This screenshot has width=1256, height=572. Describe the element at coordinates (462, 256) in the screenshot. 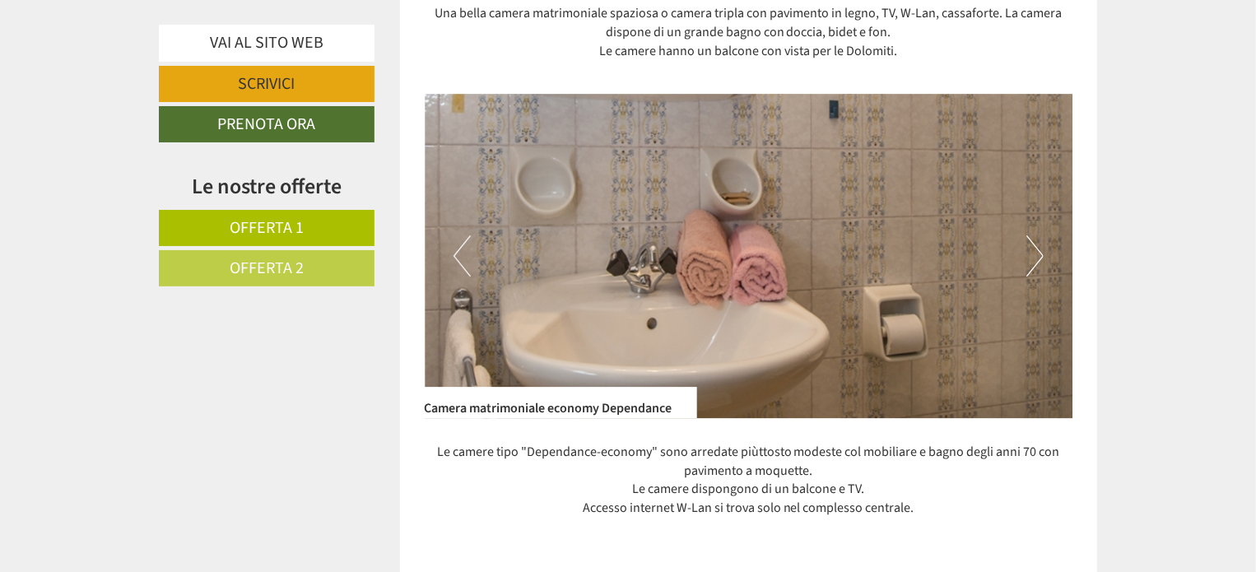

I see `button: Previous` at that location.